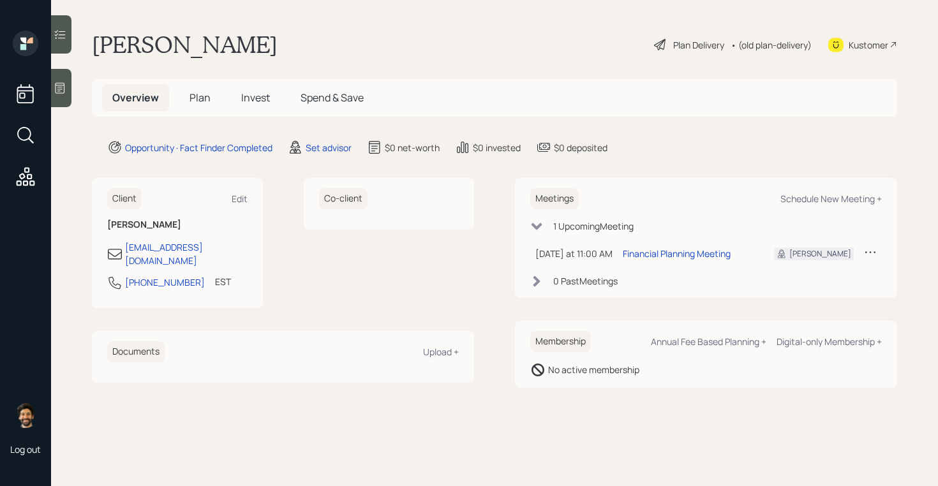 The image size is (938, 486). Describe the element at coordinates (329, 147) in the screenshot. I see `div: Set advisor` at that location.